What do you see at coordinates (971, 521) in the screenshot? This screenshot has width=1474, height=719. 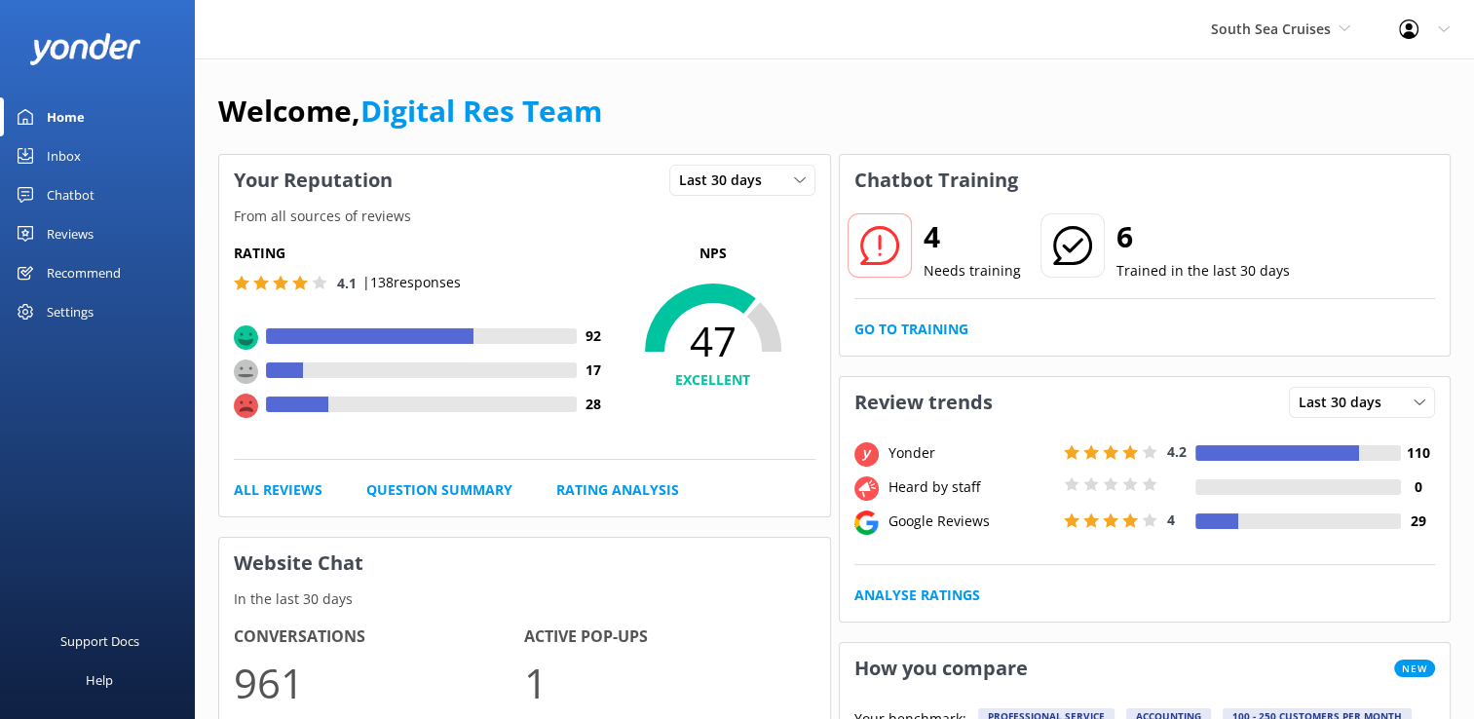 I see `div: Google Reviews` at bounding box center [971, 521].